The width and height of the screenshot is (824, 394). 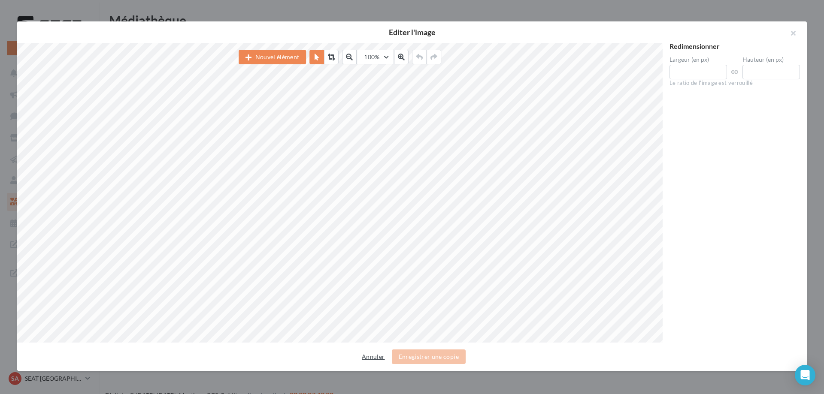 I want to click on label: Hauteur (en px), so click(x=771, y=60).